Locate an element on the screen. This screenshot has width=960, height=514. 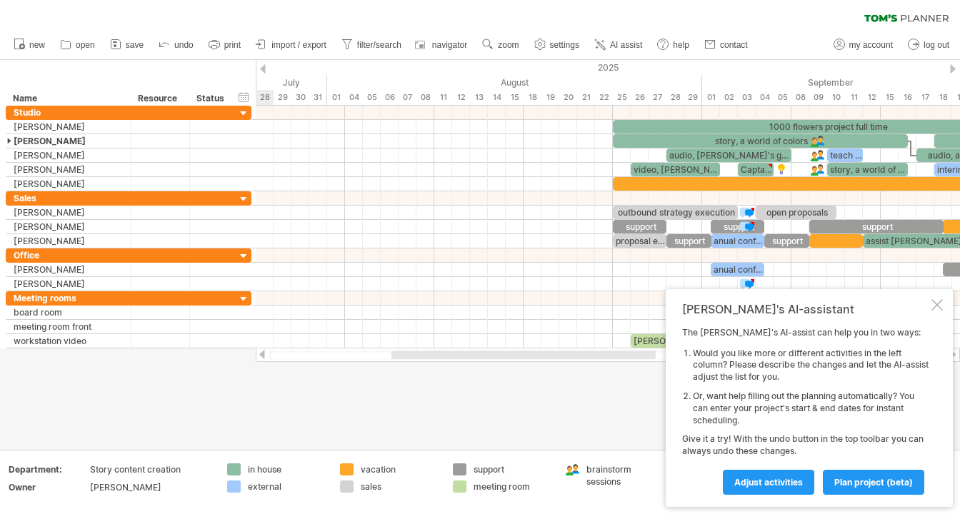
span: settings is located at coordinates (564, 45).